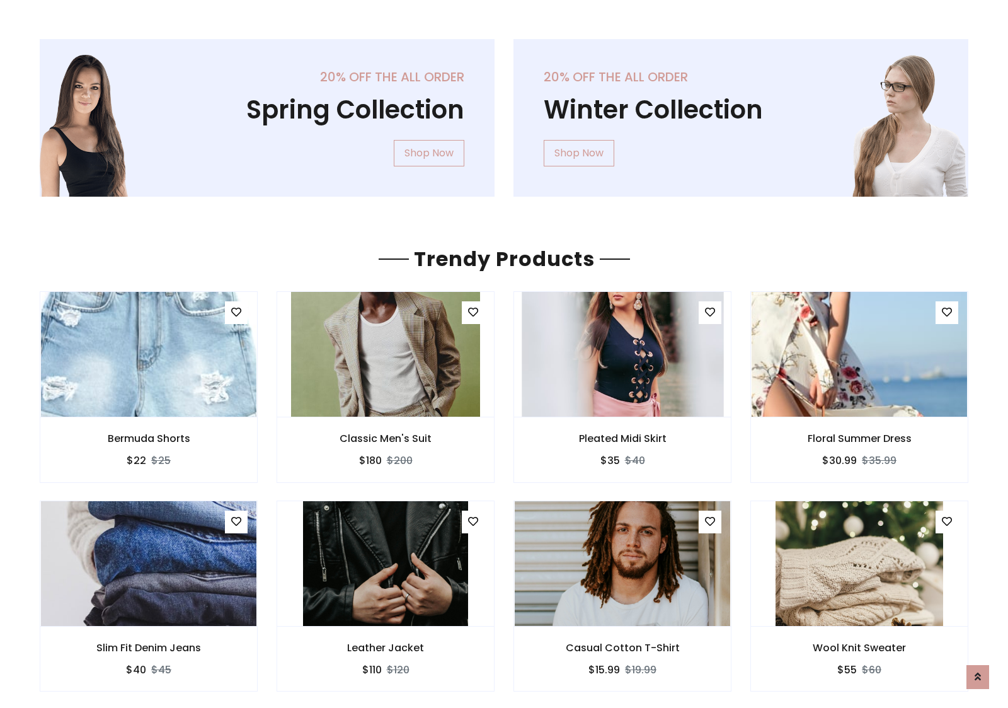 The width and height of the screenshot is (1008, 708). What do you see at coordinates (398, 669) in the screenshot?
I see `del: $120` at bounding box center [398, 669].